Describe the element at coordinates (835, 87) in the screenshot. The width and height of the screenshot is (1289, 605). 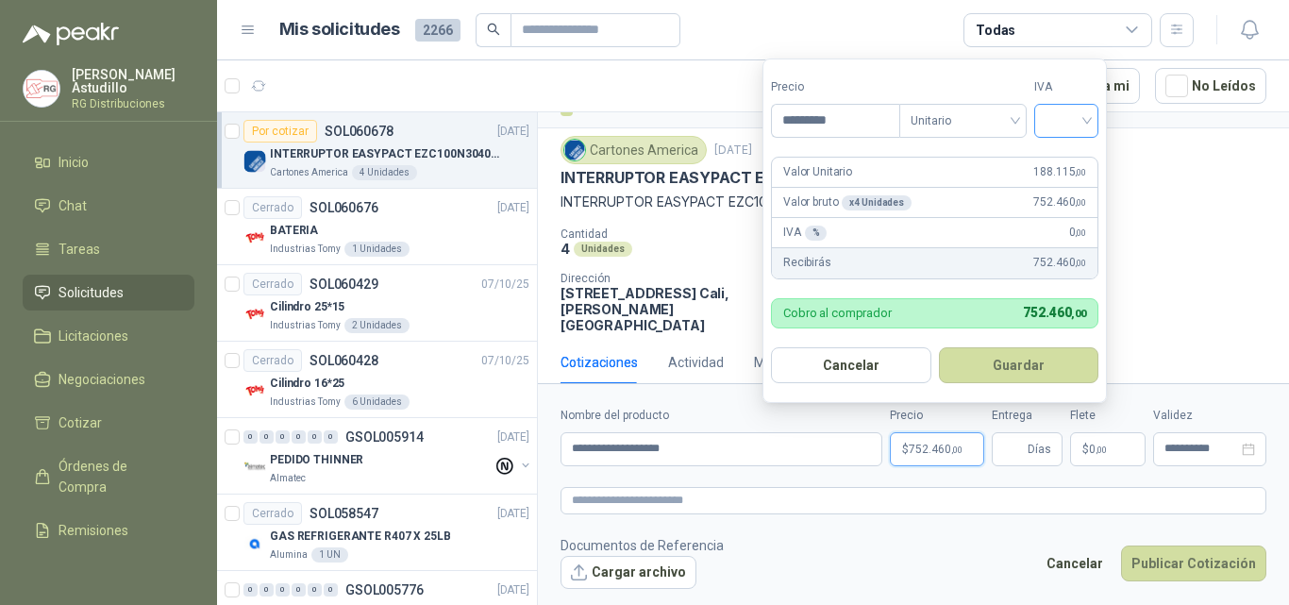
I see `label: Precio` at that location.